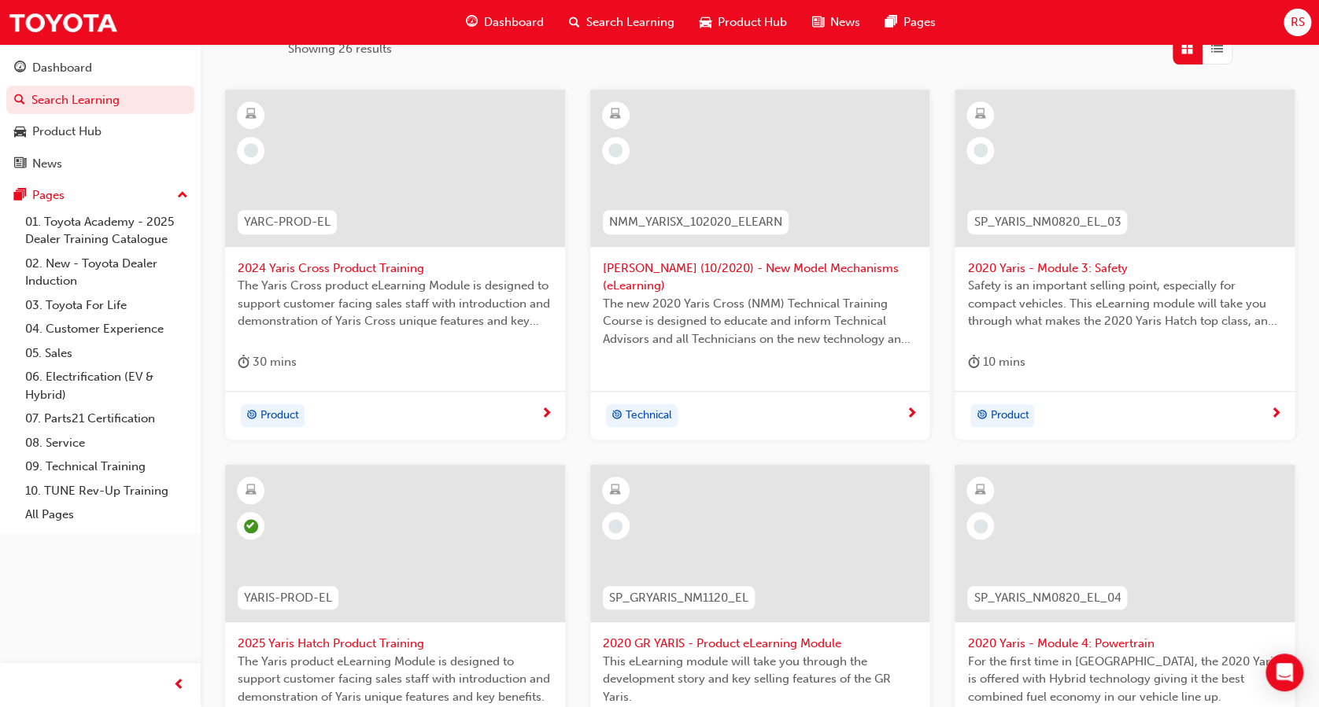 Image resolution: width=1319 pixels, height=707 pixels. Describe the element at coordinates (67, 131) in the screenshot. I see `div: Product Hub` at that location.